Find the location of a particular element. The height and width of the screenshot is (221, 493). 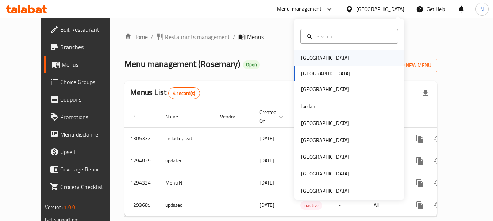

span: Restaurants management is located at coordinates (197, 37).